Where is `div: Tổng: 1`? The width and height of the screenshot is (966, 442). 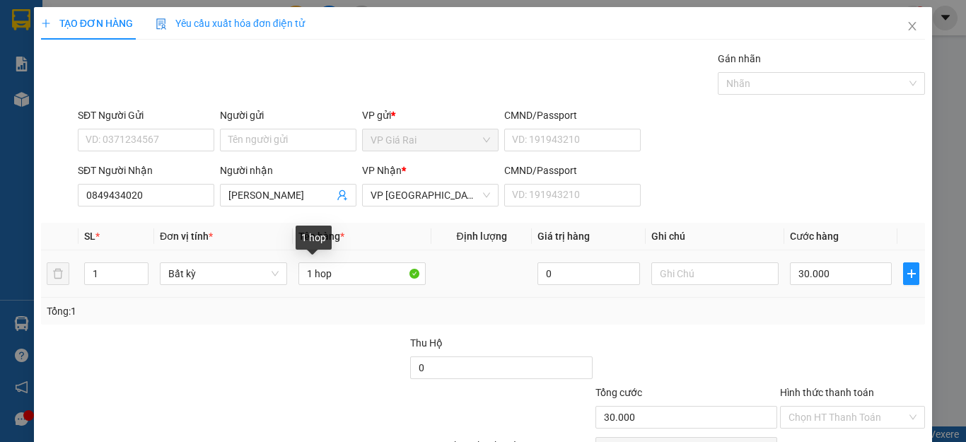
div: Tổng: 1 is located at coordinates (210, 311).